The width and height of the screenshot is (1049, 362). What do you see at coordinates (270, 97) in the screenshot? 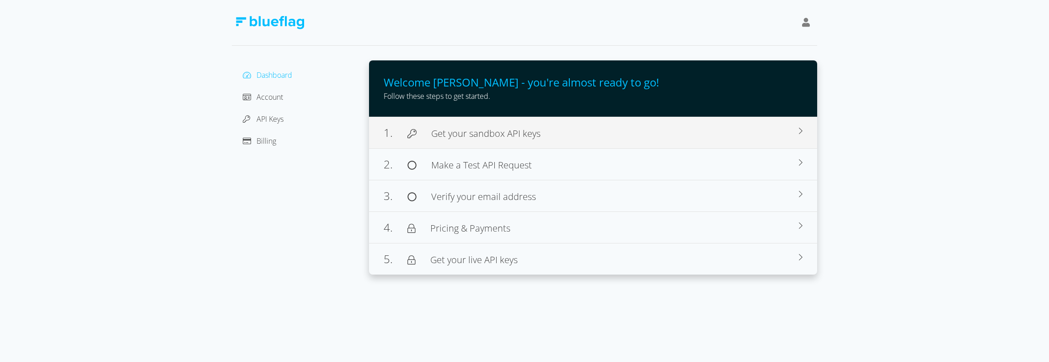
I see `span: Account` at bounding box center [270, 97].